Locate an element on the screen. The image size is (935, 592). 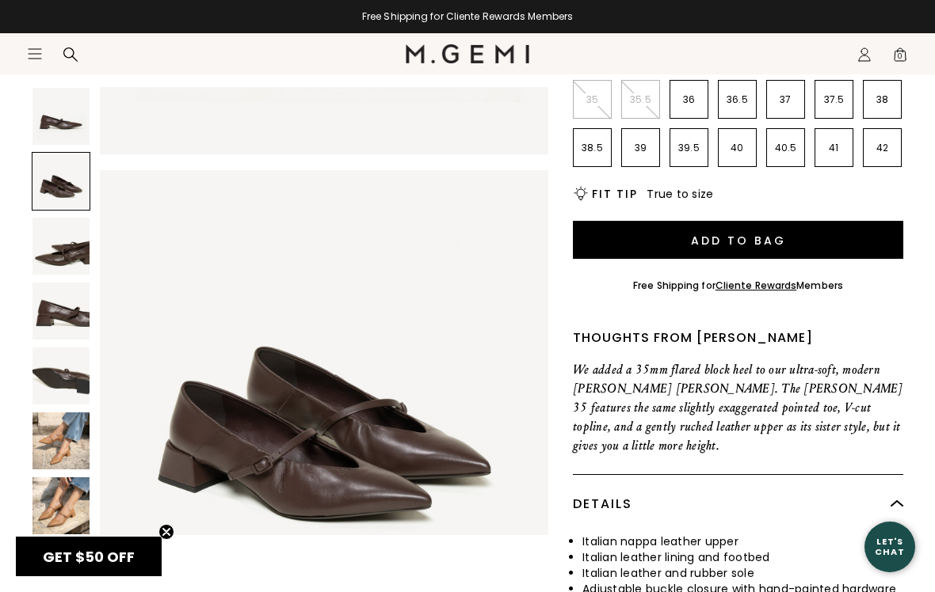
li: Italian leather and rubber sole is located at coordinates (742, 573).